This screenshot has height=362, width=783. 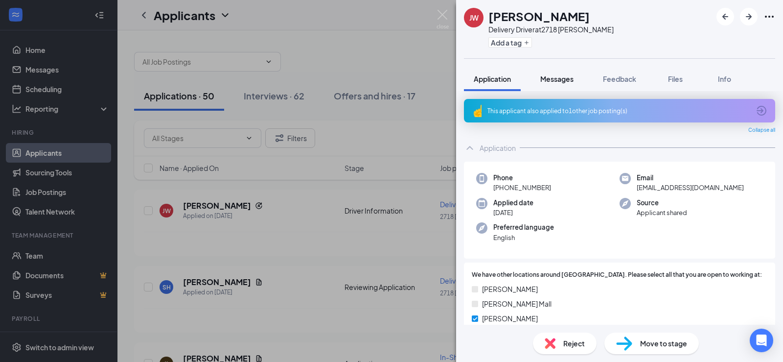 I want to click on svg: ArrowLeftNew, so click(x=725, y=17).